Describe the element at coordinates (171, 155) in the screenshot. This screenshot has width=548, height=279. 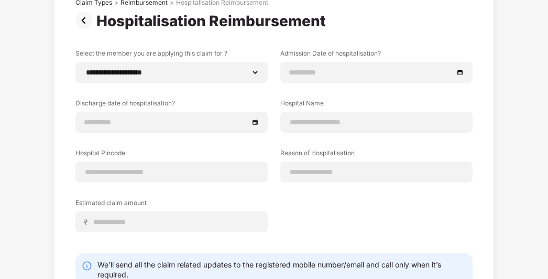
I see `label: Hospital Pincode` at that location.